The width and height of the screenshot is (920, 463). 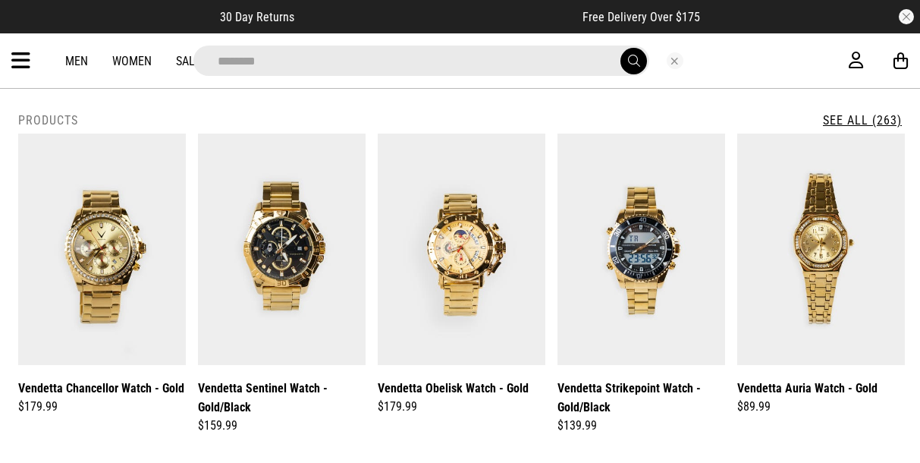 What do you see at coordinates (453, 388) in the screenshot?
I see `a: Vendetta Obelisk Watch - Gold` at bounding box center [453, 388].